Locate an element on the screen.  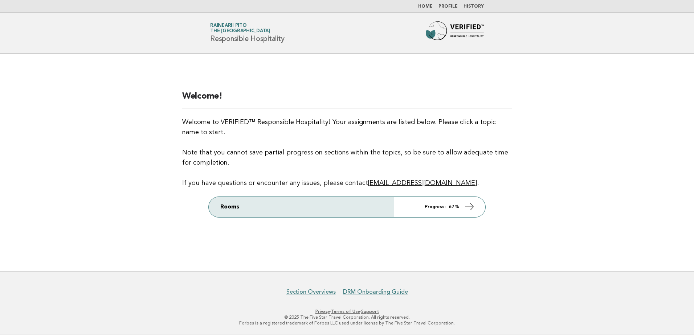
strong: 67% is located at coordinates (454, 207).